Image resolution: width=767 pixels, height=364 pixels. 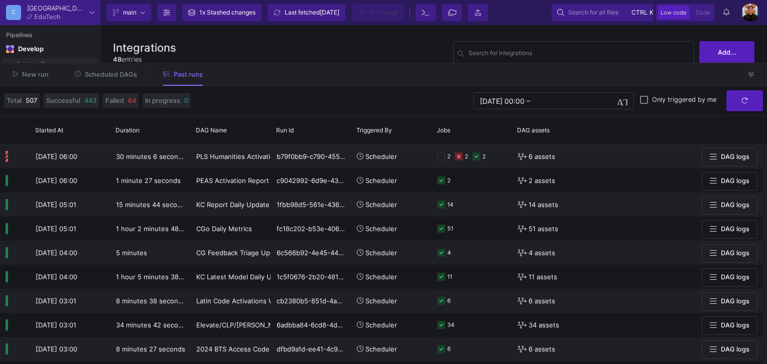 What do you see at coordinates (259, 157) in the screenshot?
I see `span: PLS Humanities Activations Daily Update` at bounding box center [259, 157].